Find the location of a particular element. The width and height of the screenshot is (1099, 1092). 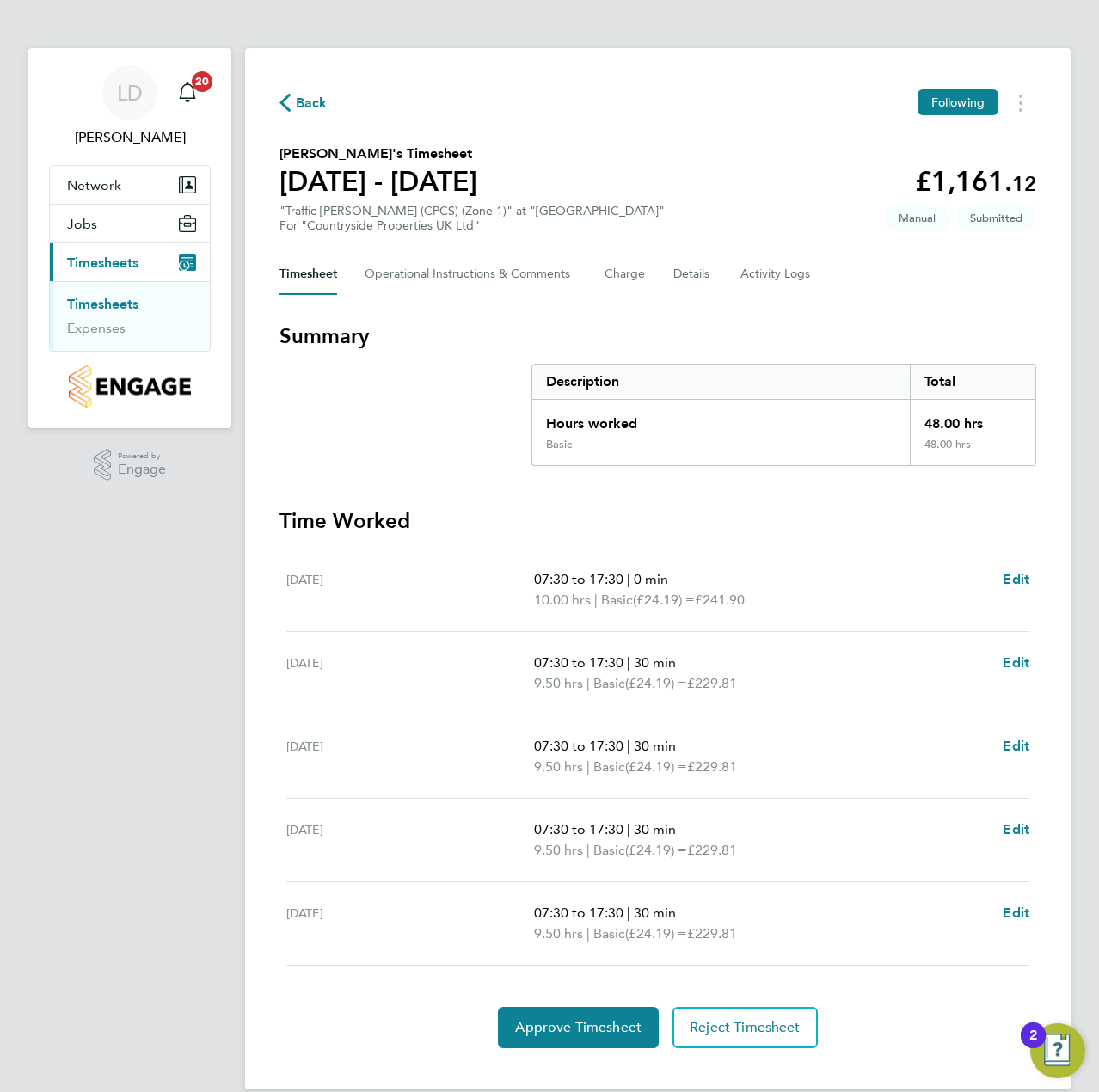

button: Activity Logs is located at coordinates (777, 274).